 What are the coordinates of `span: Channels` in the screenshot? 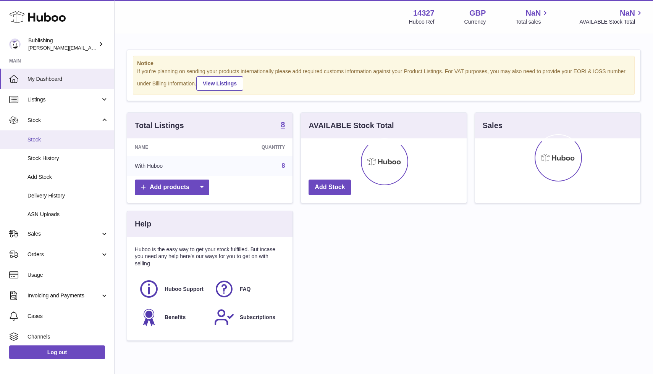 It's located at (68, 337).